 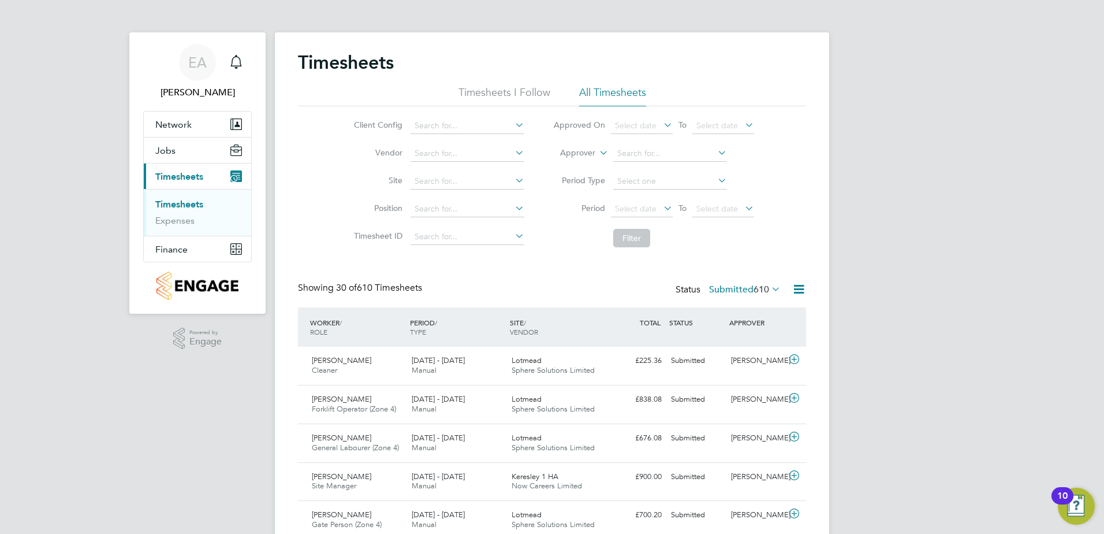 I want to click on span: Site Manager, so click(x=334, y=485).